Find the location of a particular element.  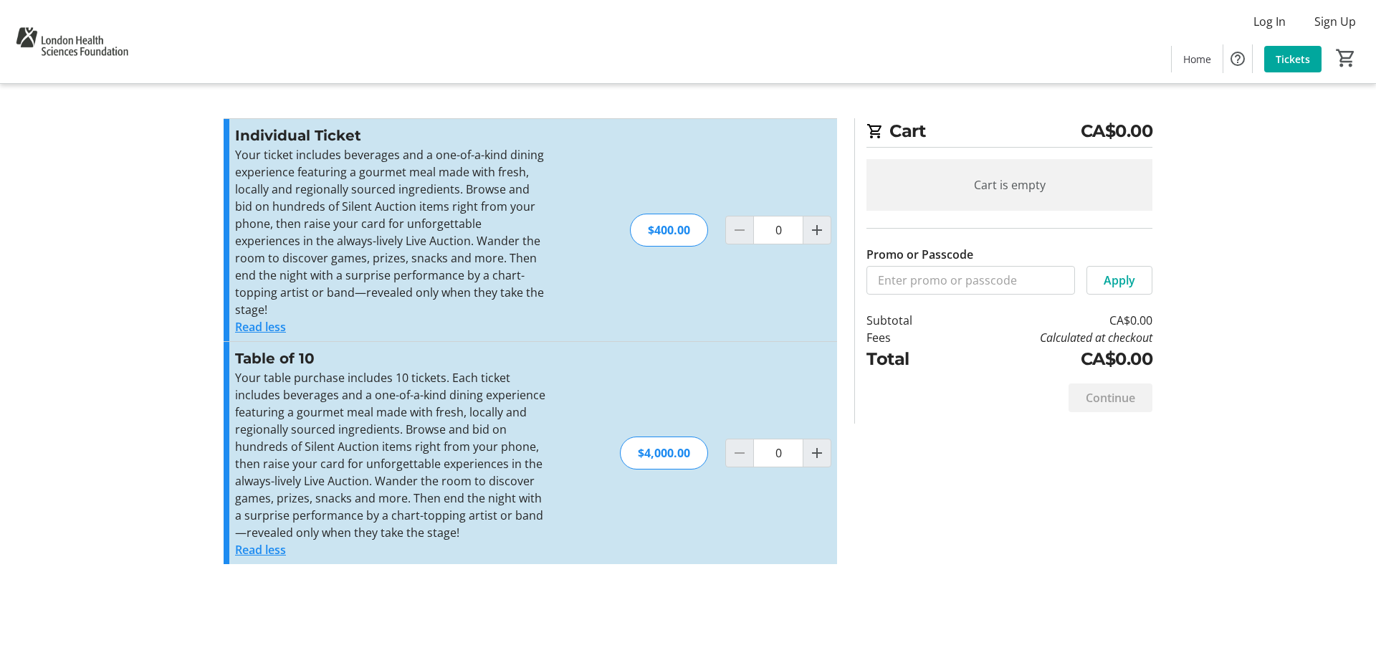

td: Total is located at coordinates (908, 359).